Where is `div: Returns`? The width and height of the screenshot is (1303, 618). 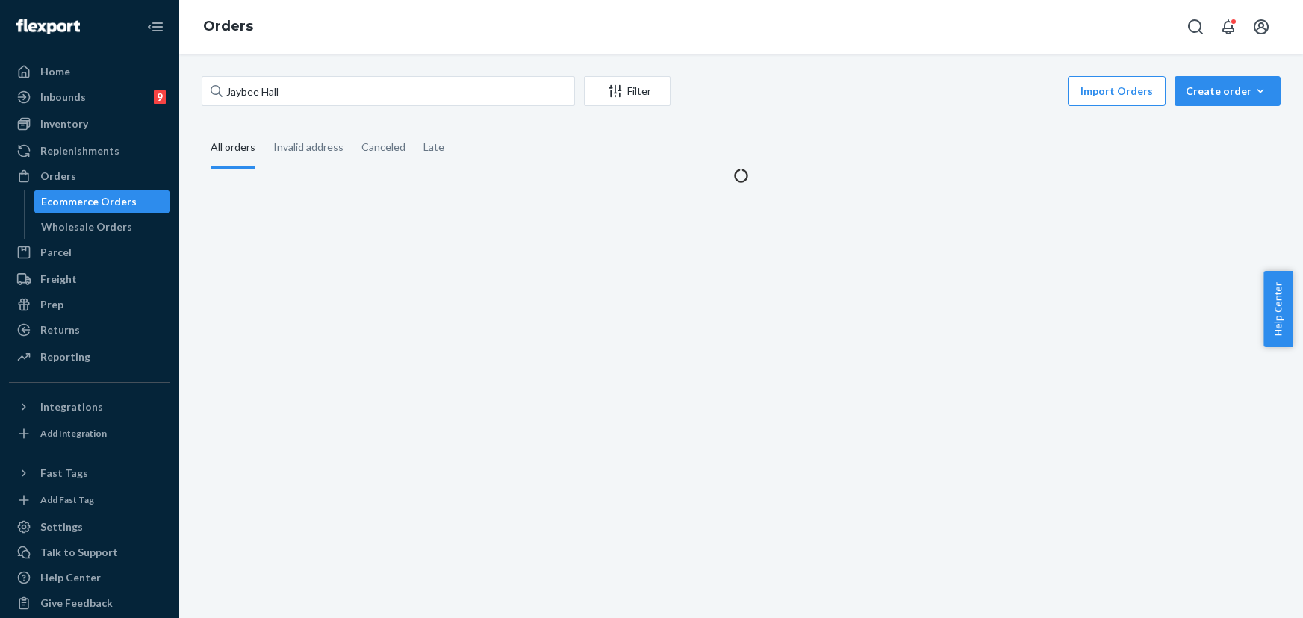 div: Returns is located at coordinates (60, 330).